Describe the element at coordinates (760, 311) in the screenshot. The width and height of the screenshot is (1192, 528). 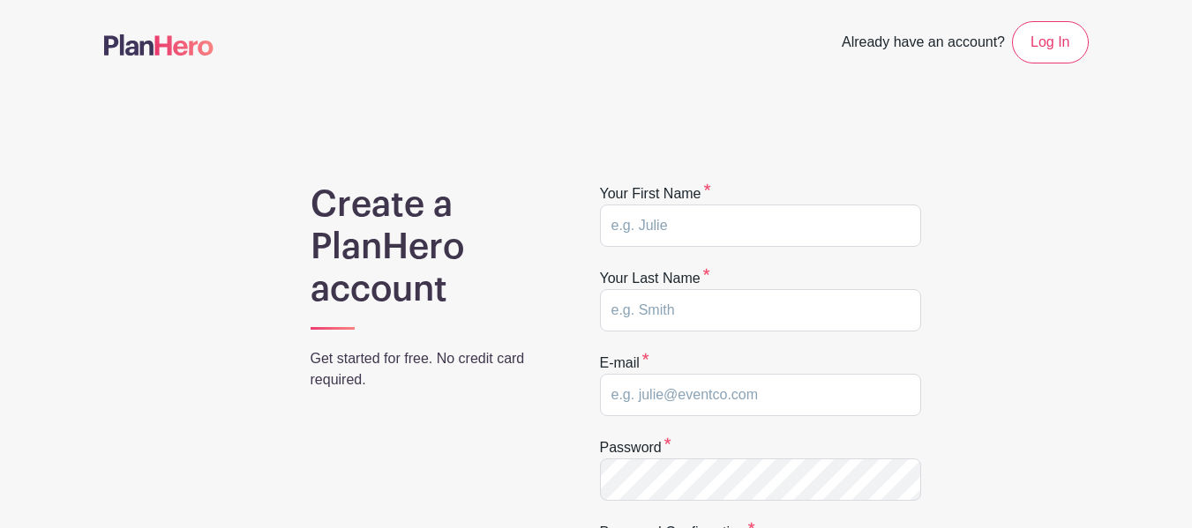
I see `input: e.g. Smith` at that location.